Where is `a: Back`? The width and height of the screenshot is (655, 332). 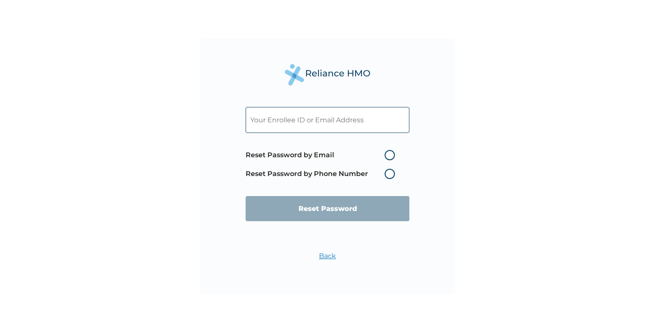 a: Back is located at coordinates (327, 256).